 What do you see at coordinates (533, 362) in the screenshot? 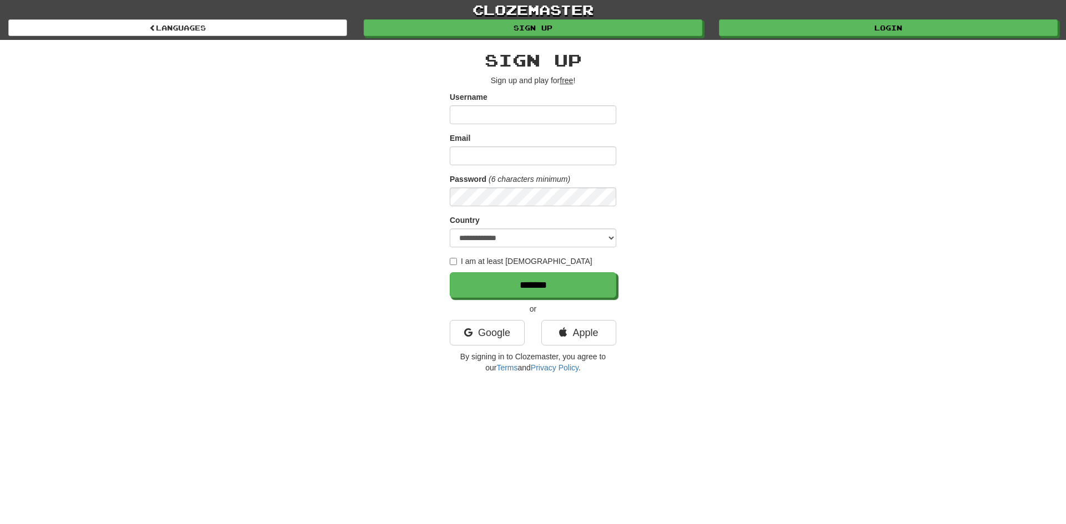
I see `p: By signing in to Clozemaster, you agree to our and .` at bounding box center [533, 362].